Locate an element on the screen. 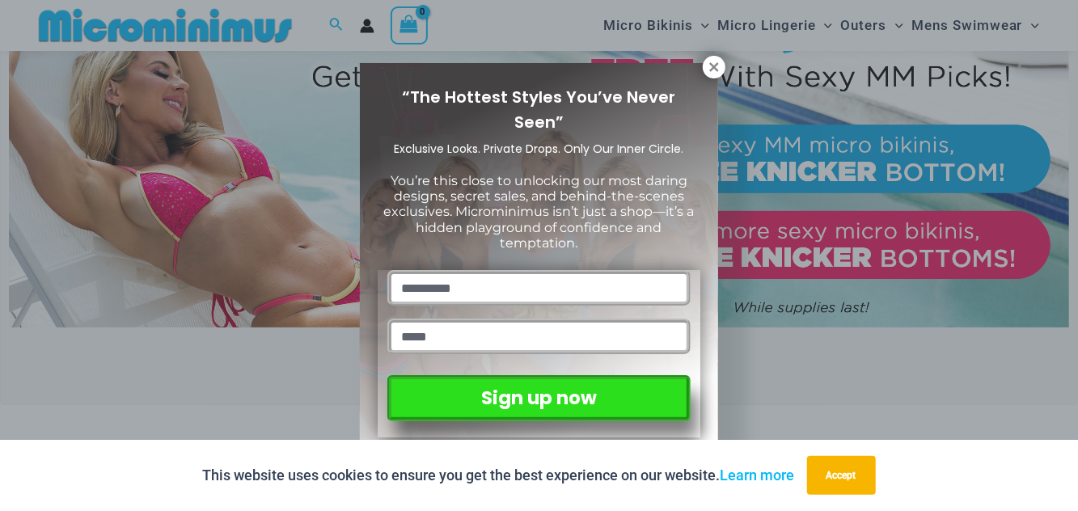 The height and width of the screenshot is (511, 1078). p: This website uses cookies to ensure you get the best experience on our website. is located at coordinates (499, 476).